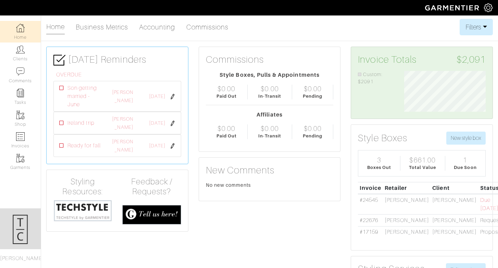 The width and height of the screenshot is (498, 268). I want to click on h3: Style Boxes, so click(382, 138).